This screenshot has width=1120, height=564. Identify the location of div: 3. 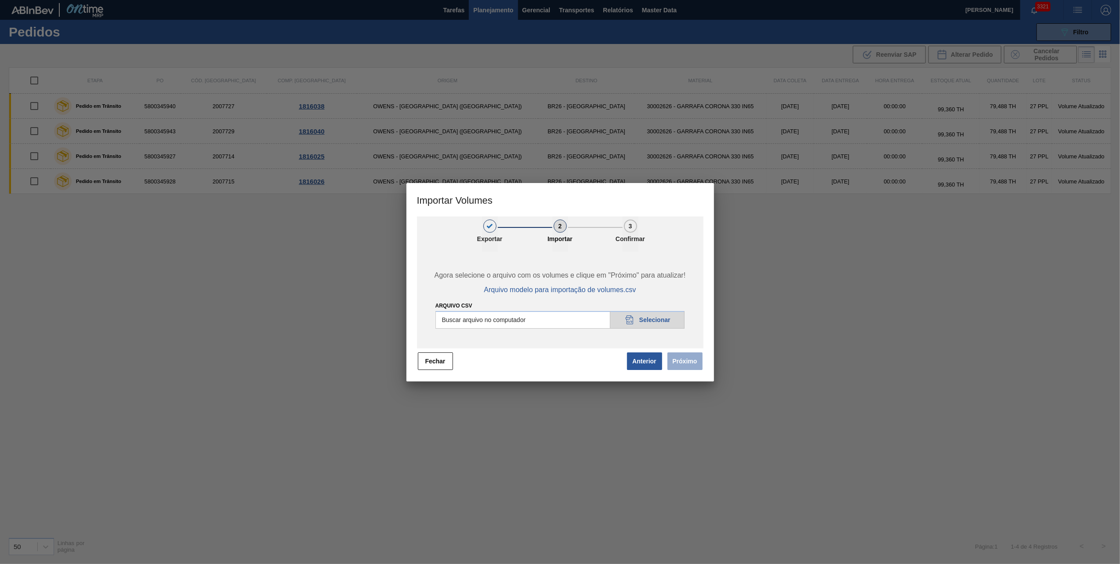
(631, 226).